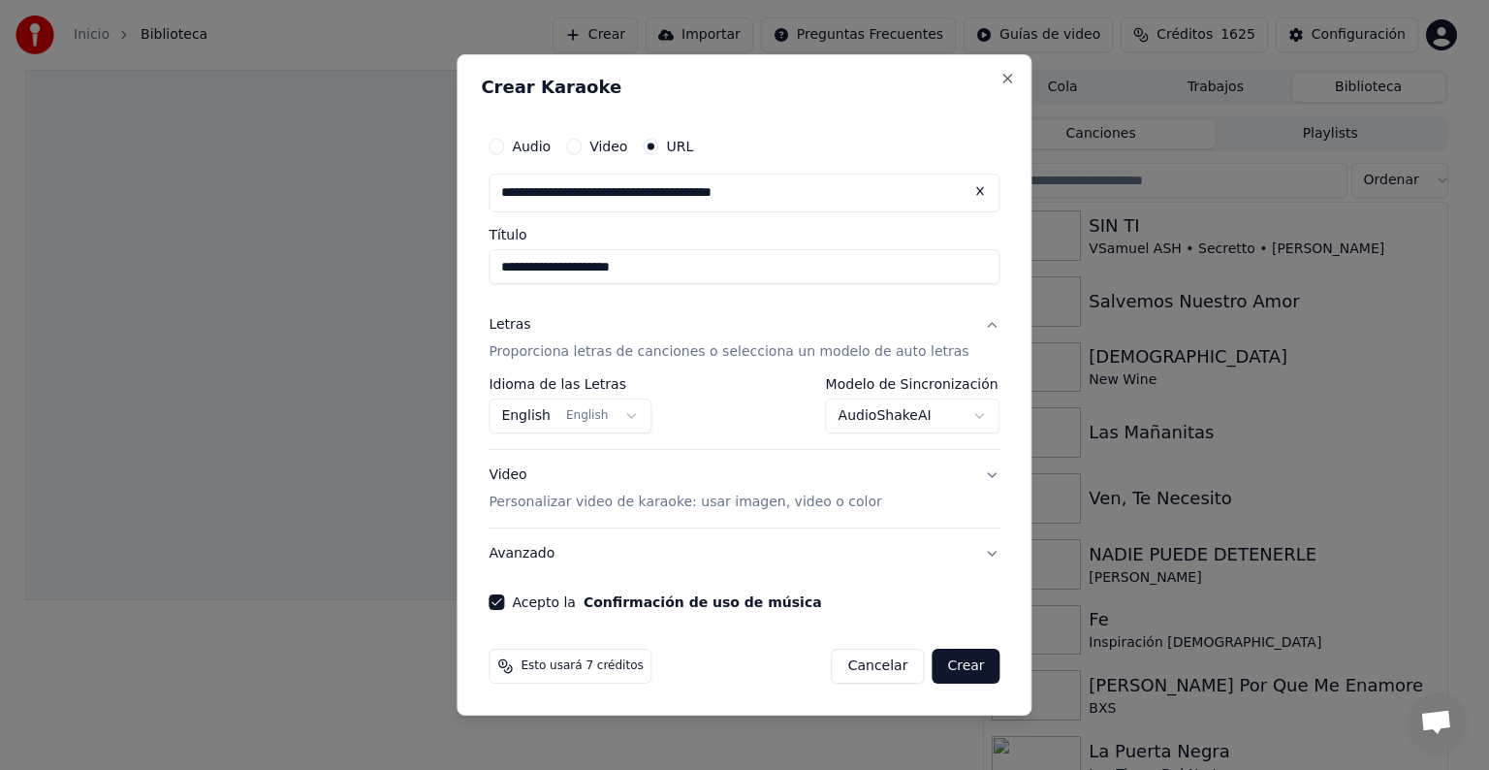  What do you see at coordinates (582, 666) in the screenshot?
I see `span: Esto usará 7 créditos` at bounding box center [582, 666].